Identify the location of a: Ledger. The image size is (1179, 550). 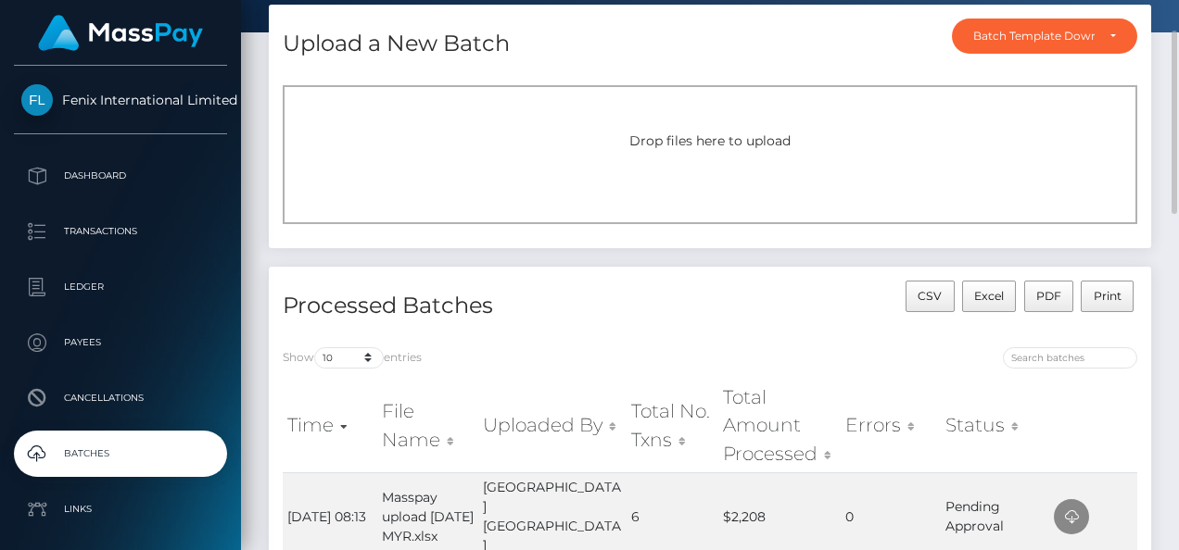
(120, 287).